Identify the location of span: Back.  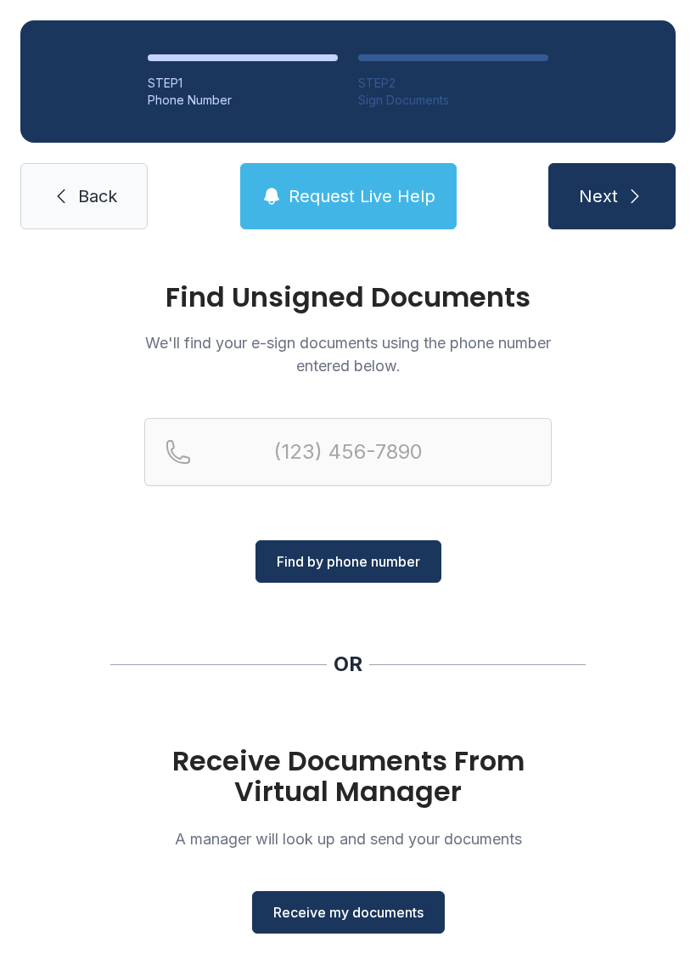
(98, 196).